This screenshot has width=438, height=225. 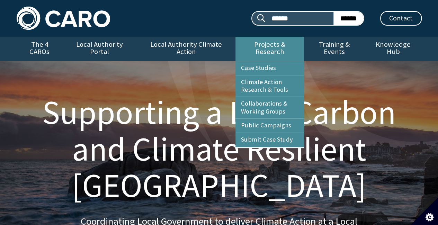 What do you see at coordinates (424, 211) in the screenshot?
I see `button: Set cookie preferences` at bounding box center [424, 211].